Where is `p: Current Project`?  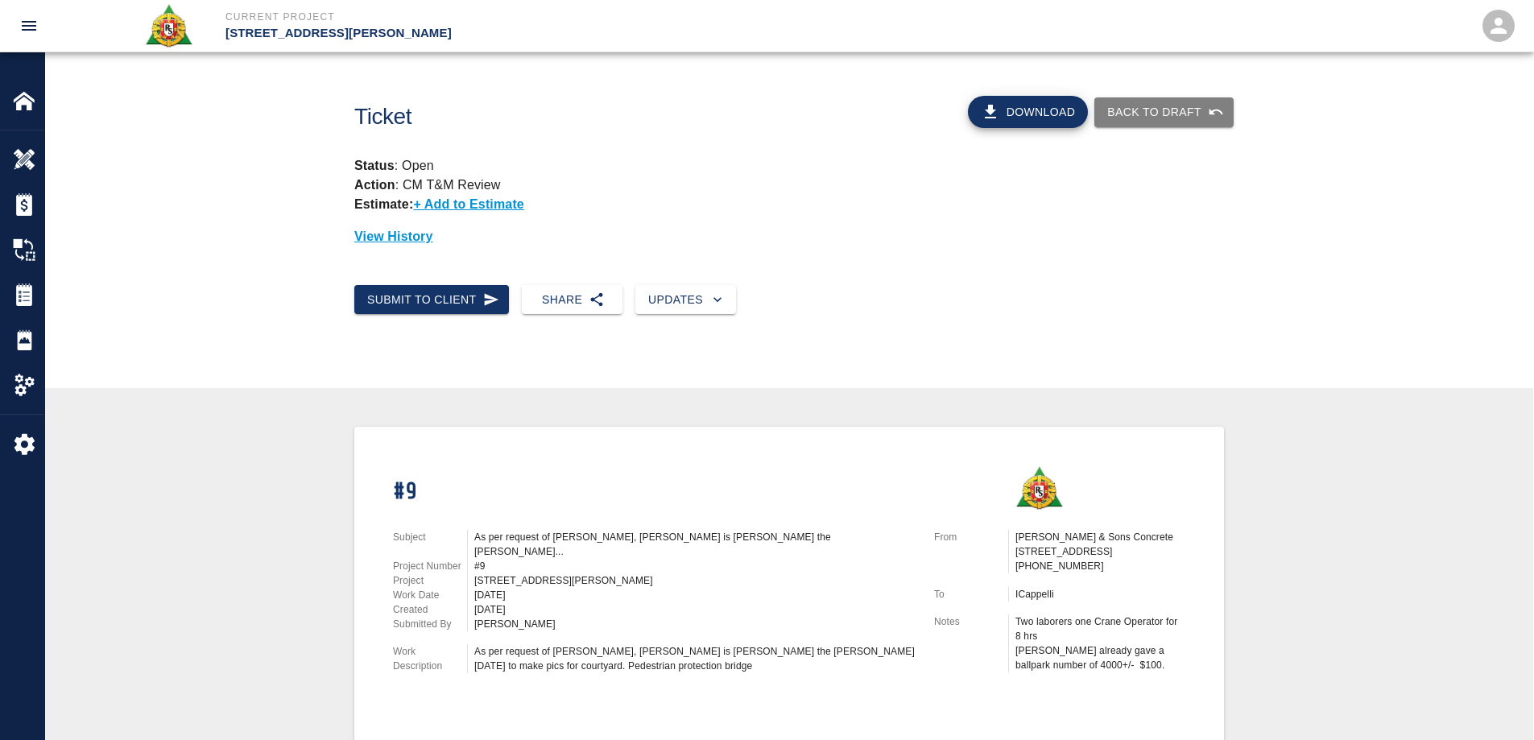 p: Current Project is located at coordinates (539, 17).